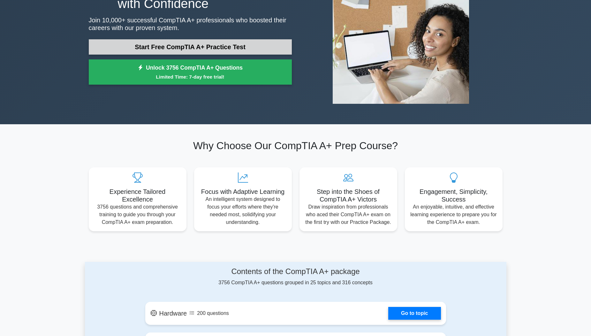  I want to click on h4: Contents of the CompTIA A+ package, so click(296, 272).